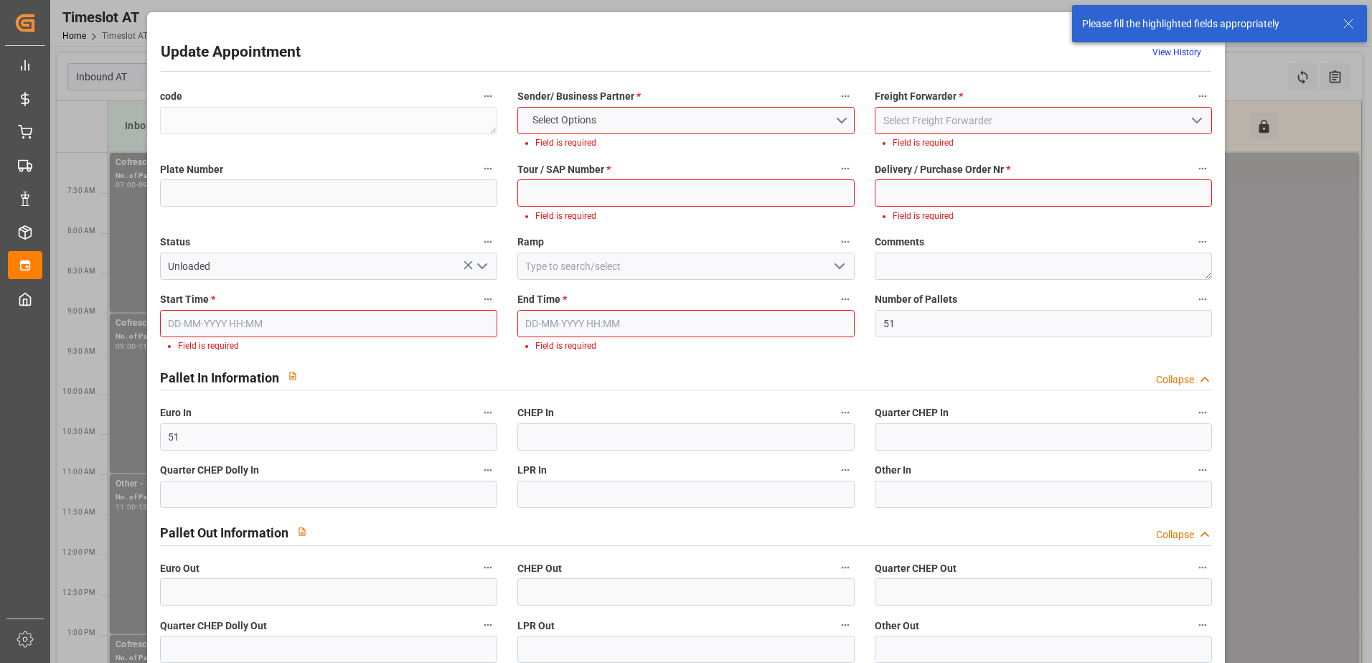  I want to click on button: LPR Out, so click(845, 625).